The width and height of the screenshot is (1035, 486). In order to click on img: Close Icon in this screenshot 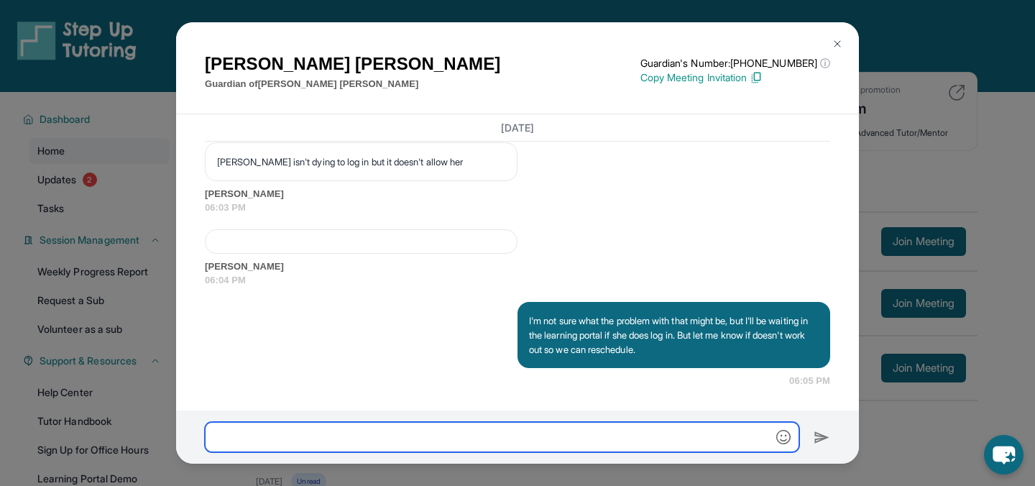, I will do `click(837, 44)`.